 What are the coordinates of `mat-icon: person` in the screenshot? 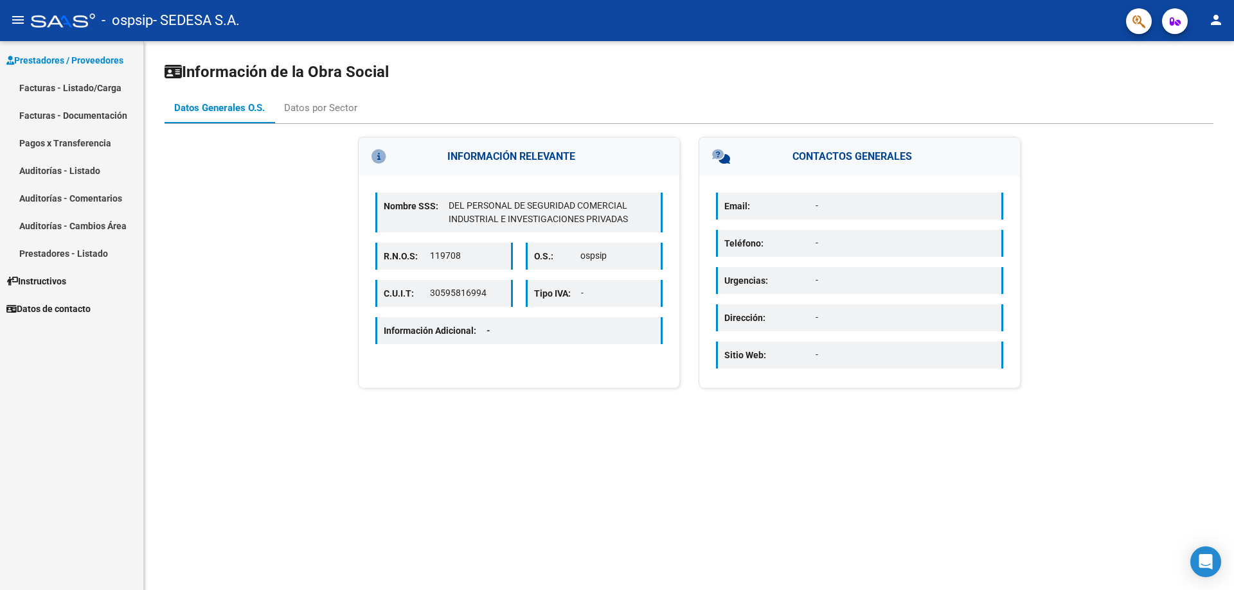 It's located at (1216, 20).